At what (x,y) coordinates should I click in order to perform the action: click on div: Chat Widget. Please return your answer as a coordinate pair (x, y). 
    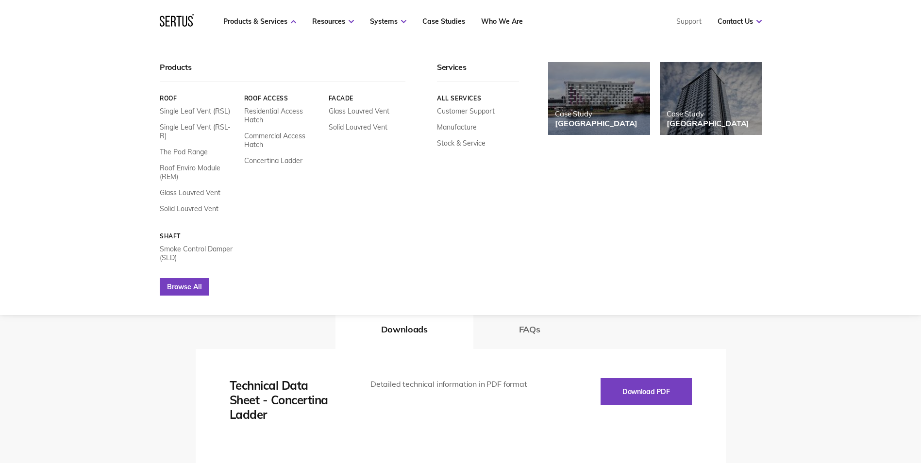
    Looking at the image, I should click on (833, 407).